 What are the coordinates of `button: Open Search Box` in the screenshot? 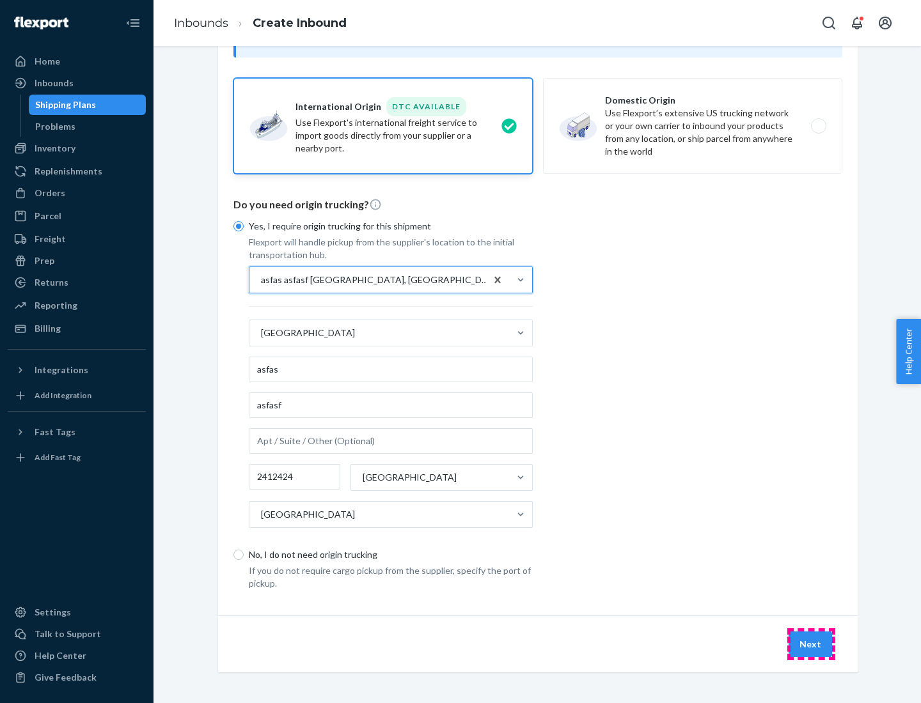 It's located at (829, 23).